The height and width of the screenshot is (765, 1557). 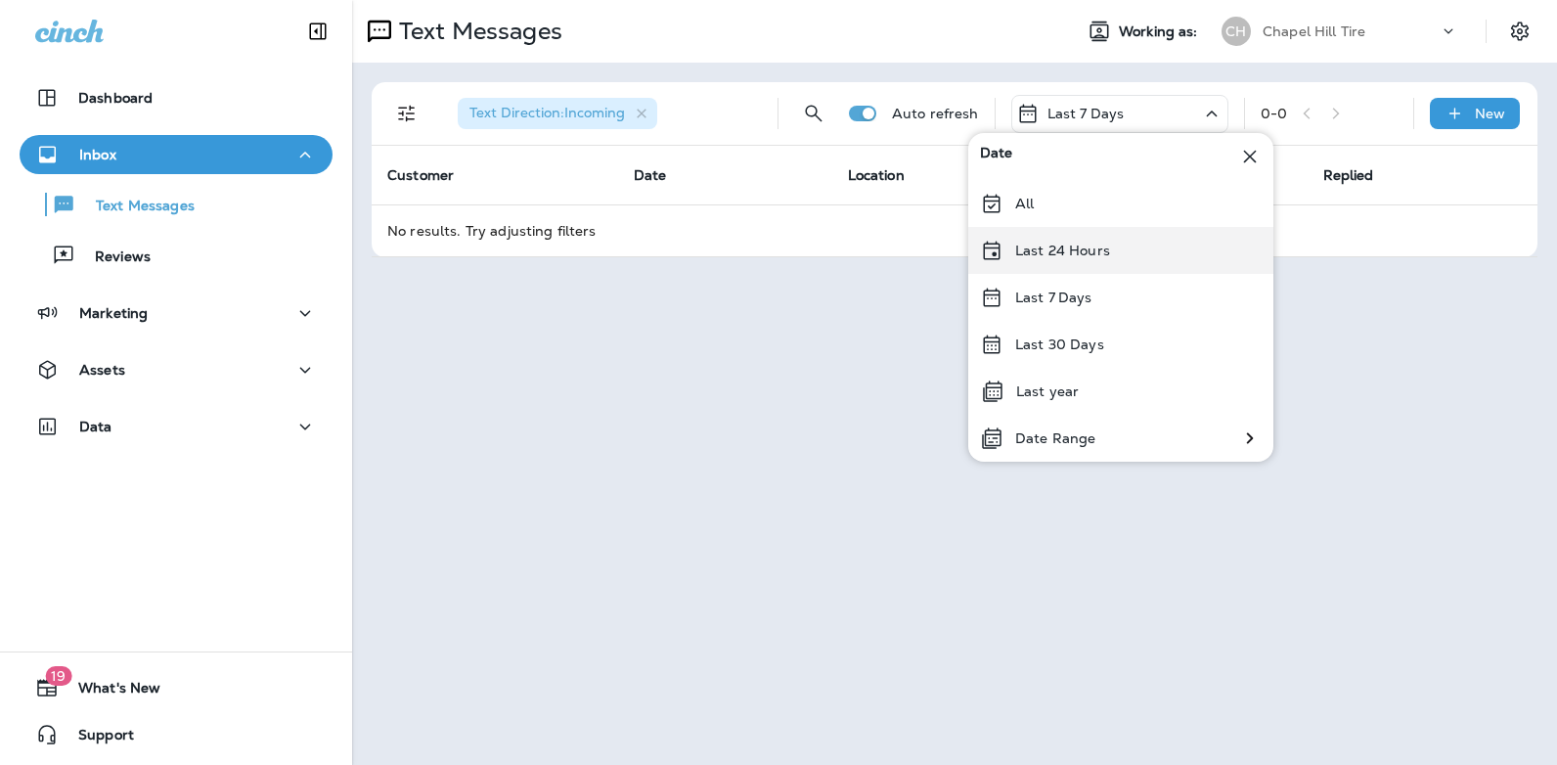 I want to click on button: Assets, so click(x=176, y=370).